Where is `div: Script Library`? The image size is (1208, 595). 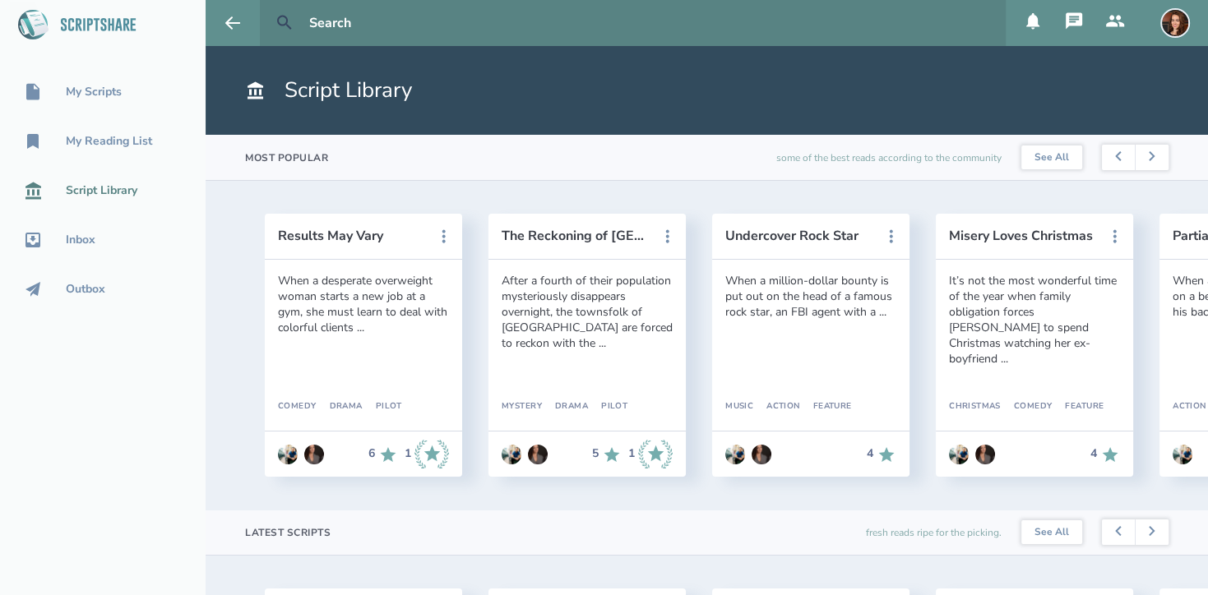
div: Script Library is located at coordinates (101, 191).